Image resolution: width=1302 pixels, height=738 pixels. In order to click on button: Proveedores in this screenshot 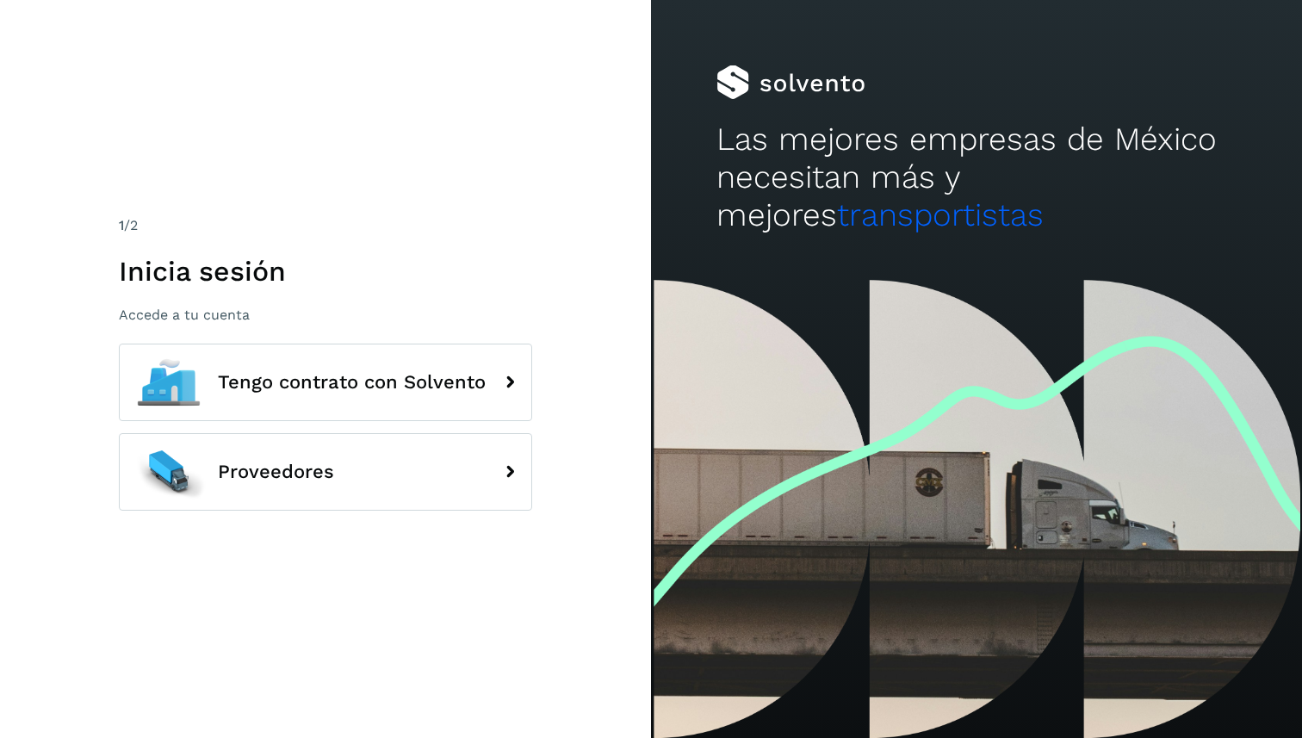, I will do `click(326, 472)`.